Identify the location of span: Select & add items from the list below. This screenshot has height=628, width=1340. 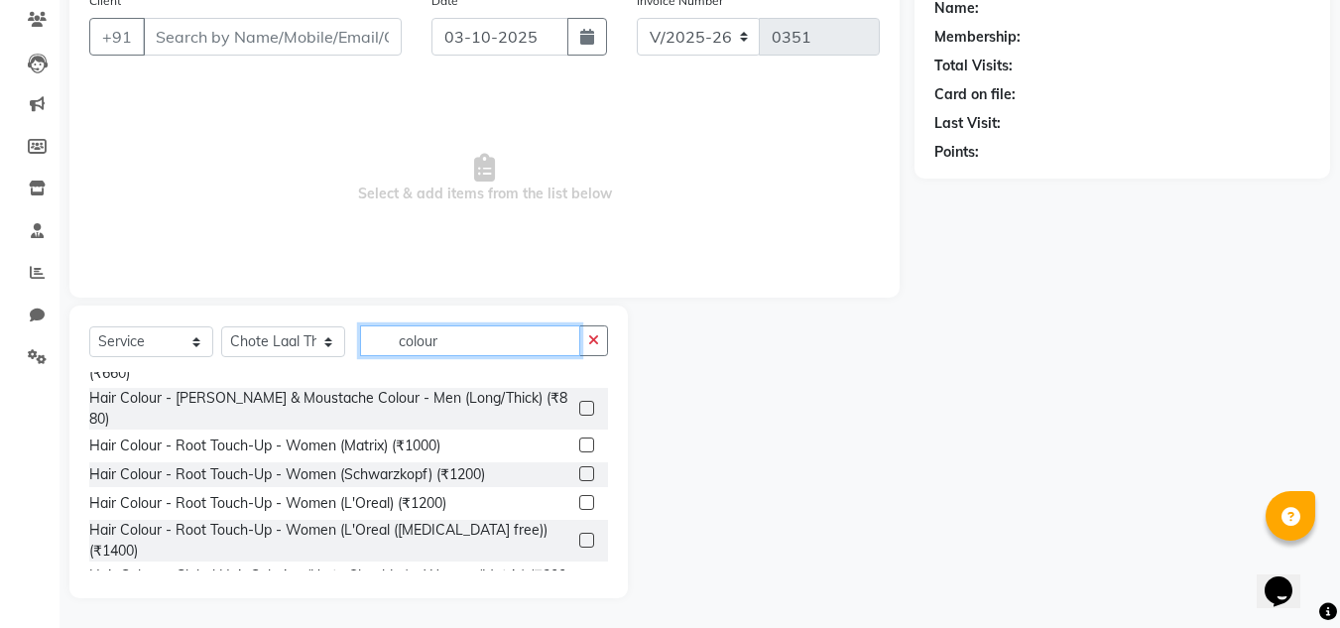
(484, 179).